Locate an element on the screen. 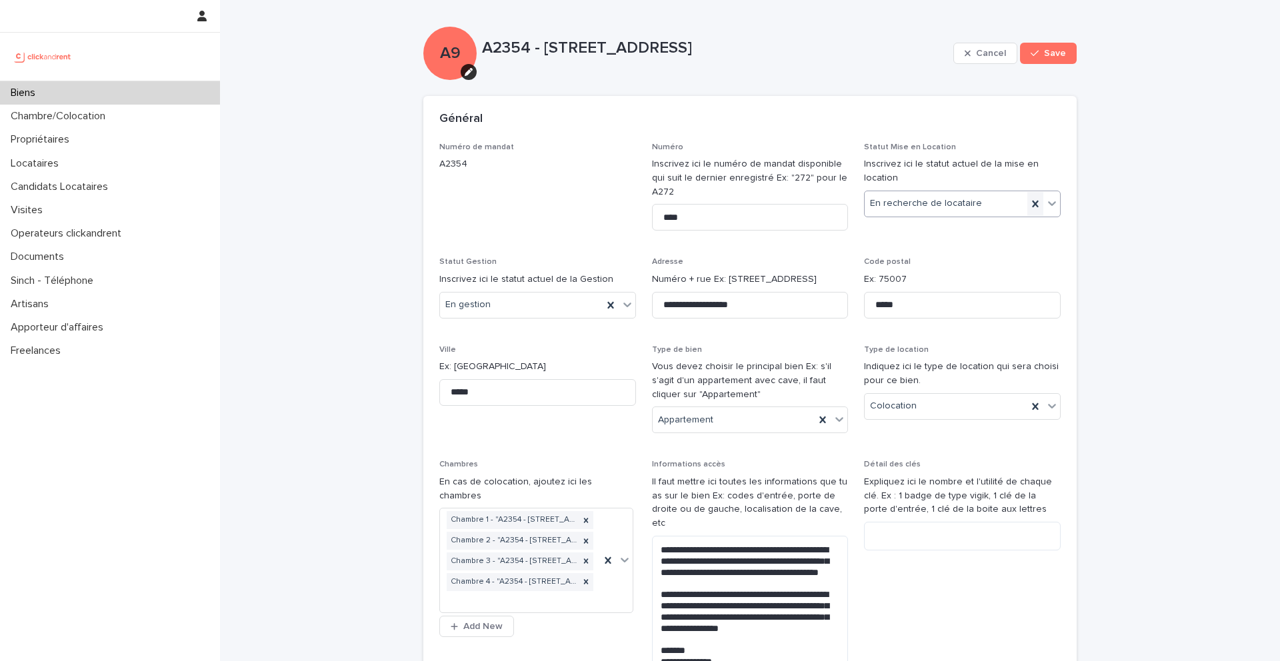  span: Colocation is located at coordinates (893, 406).